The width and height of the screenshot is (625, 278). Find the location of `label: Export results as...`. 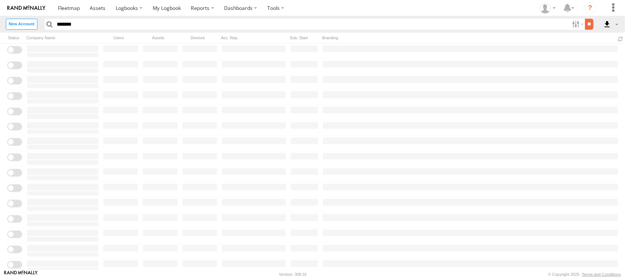

label: Export results as... is located at coordinates (610, 24).